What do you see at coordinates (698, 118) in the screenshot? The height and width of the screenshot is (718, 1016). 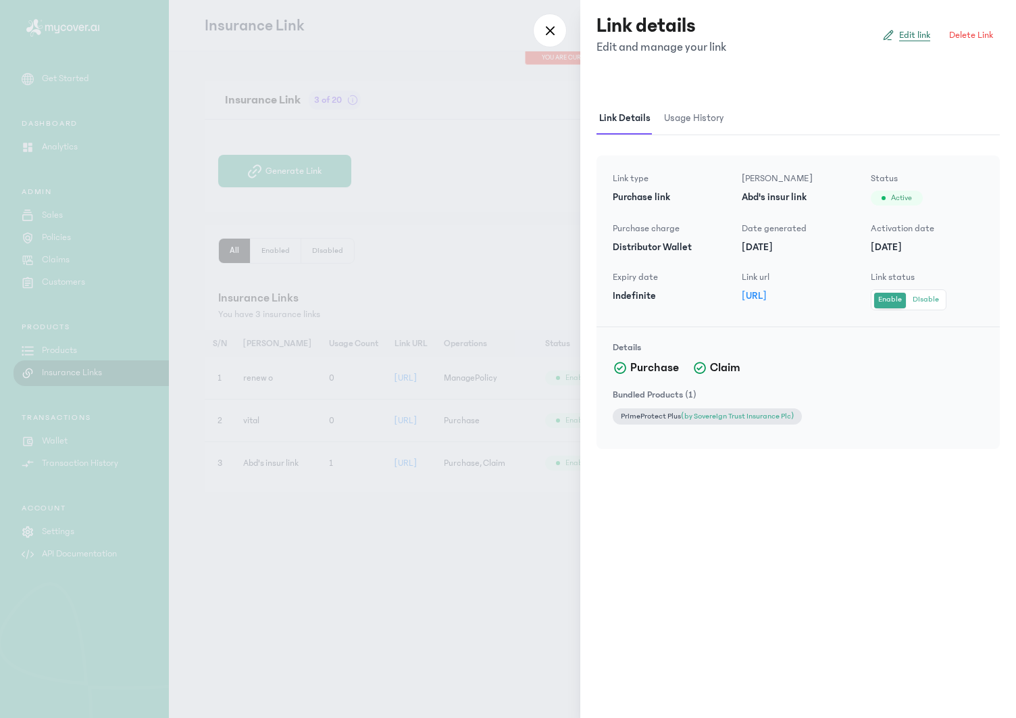 I see `button: Usage history` at bounding box center [698, 118].